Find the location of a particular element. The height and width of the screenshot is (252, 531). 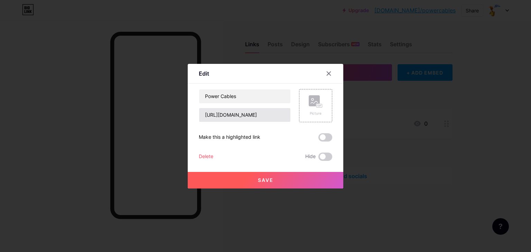

input: URL is located at coordinates (245, 115).